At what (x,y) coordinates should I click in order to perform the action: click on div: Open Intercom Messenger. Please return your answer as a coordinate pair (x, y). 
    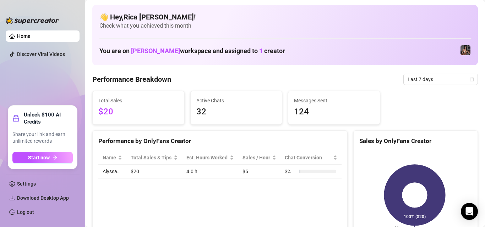
    Looking at the image, I should click on (469, 212).